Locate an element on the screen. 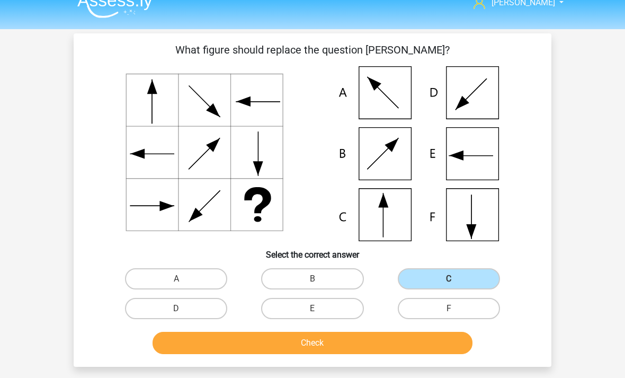 The width and height of the screenshot is (625, 378). h6: Select the correct answer is located at coordinates (313, 250).